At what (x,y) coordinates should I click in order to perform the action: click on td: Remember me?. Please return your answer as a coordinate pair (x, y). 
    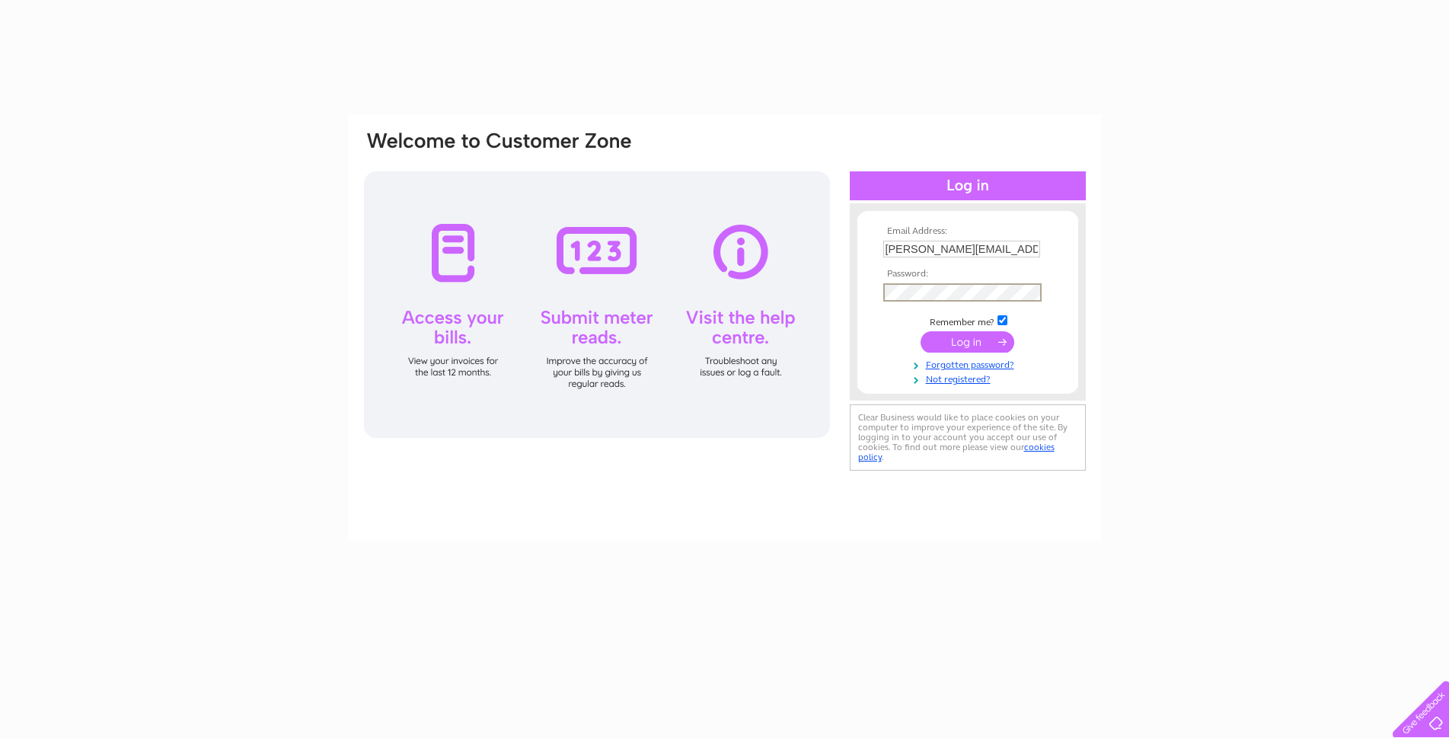
    Looking at the image, I should click on (967, 320).